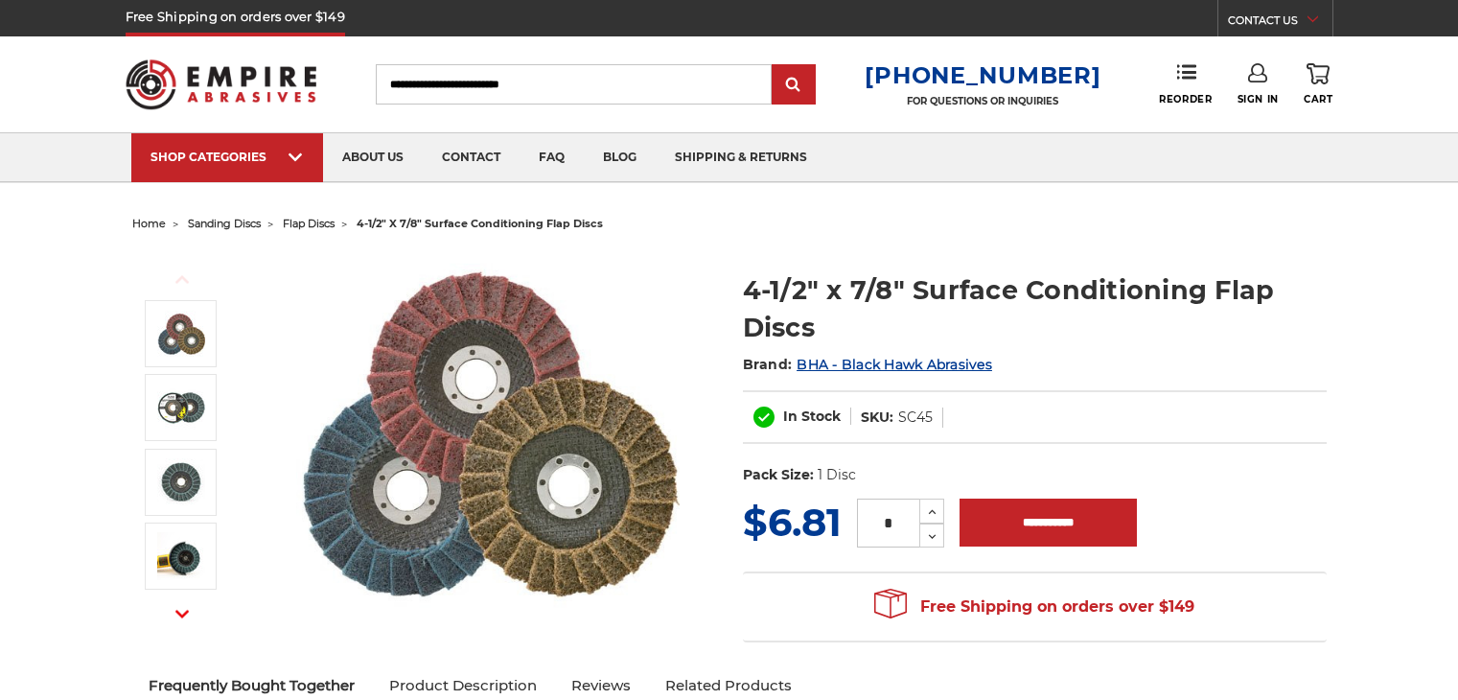 The image size is (1458, 700). Describe the element at coordinates (224, 223) in the screenshot. I see `a: sanding discs` at that location.